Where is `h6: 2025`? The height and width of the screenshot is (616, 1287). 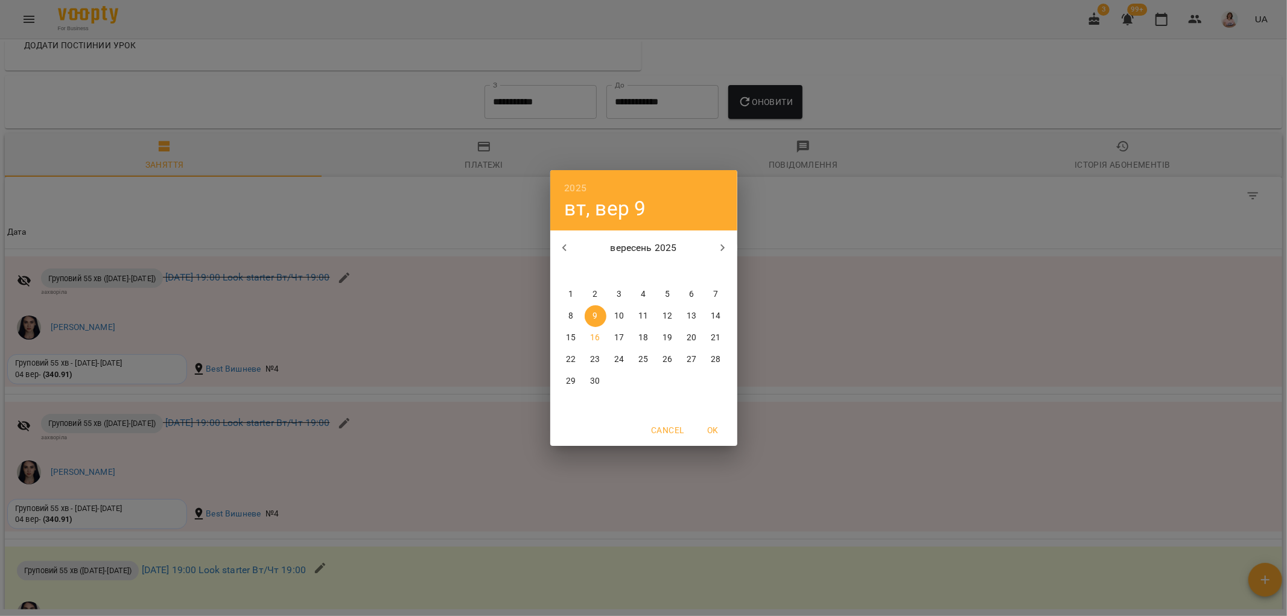 h6: 2025 is located at coordinates (575, 188).